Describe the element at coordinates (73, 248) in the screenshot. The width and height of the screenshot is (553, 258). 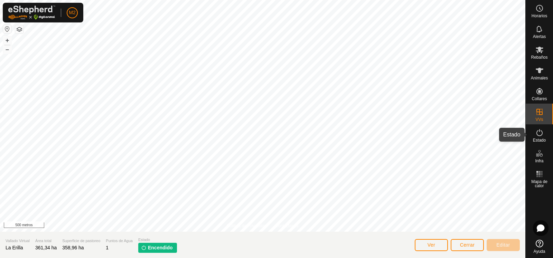
I see `font: 358,96 ha` at that location.